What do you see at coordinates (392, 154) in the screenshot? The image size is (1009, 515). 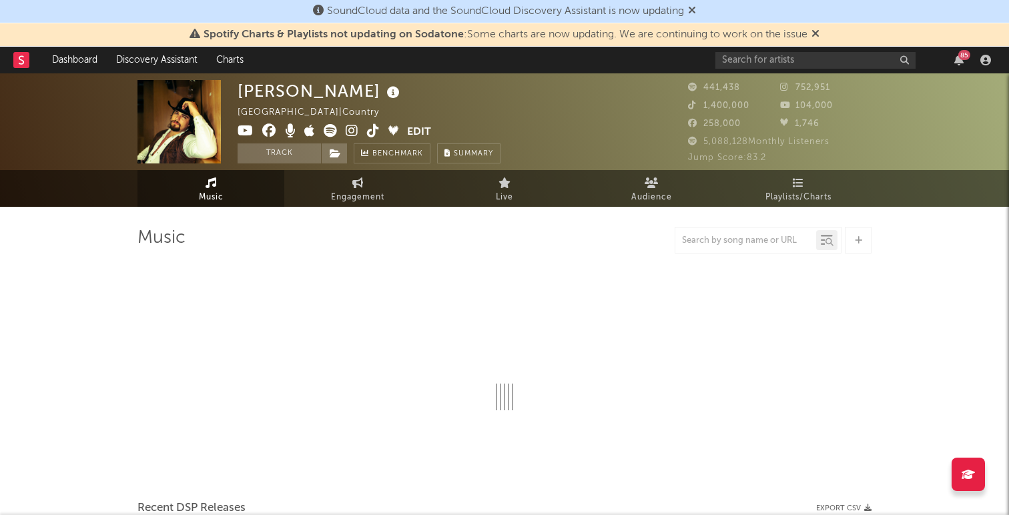 I see `a: Benchmark` at bounding box center [392, 154].